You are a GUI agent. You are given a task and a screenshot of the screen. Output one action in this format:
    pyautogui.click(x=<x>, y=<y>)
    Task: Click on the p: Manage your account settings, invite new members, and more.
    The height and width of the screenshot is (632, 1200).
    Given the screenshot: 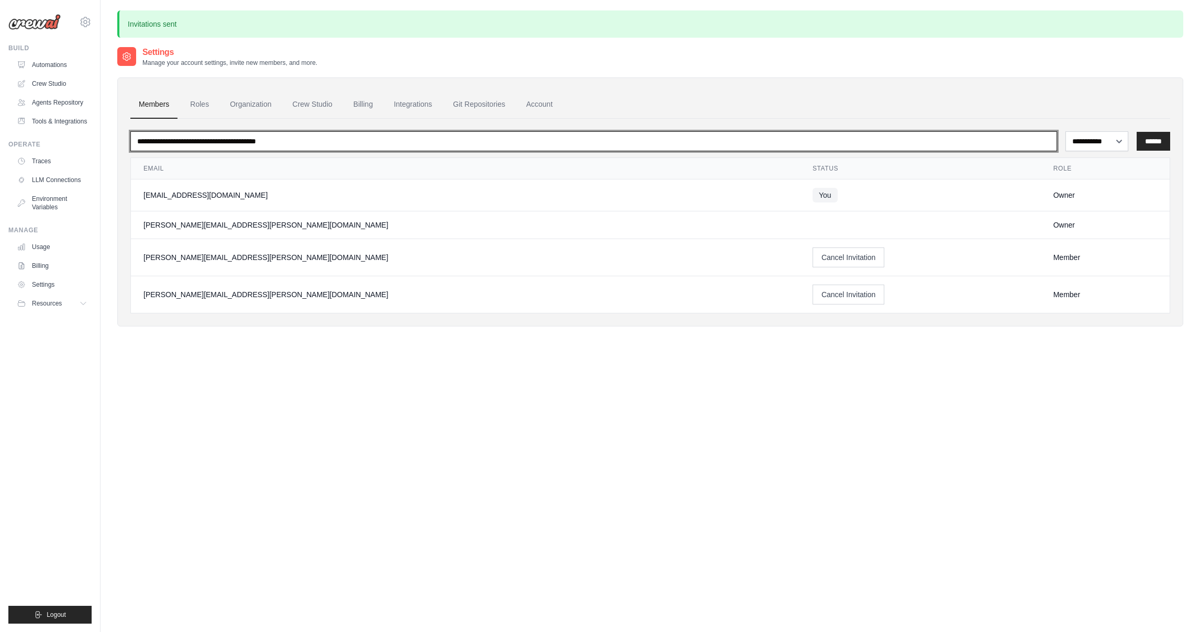 What is the action you would take?
    pyautogui.click(x=230, y=63)
    